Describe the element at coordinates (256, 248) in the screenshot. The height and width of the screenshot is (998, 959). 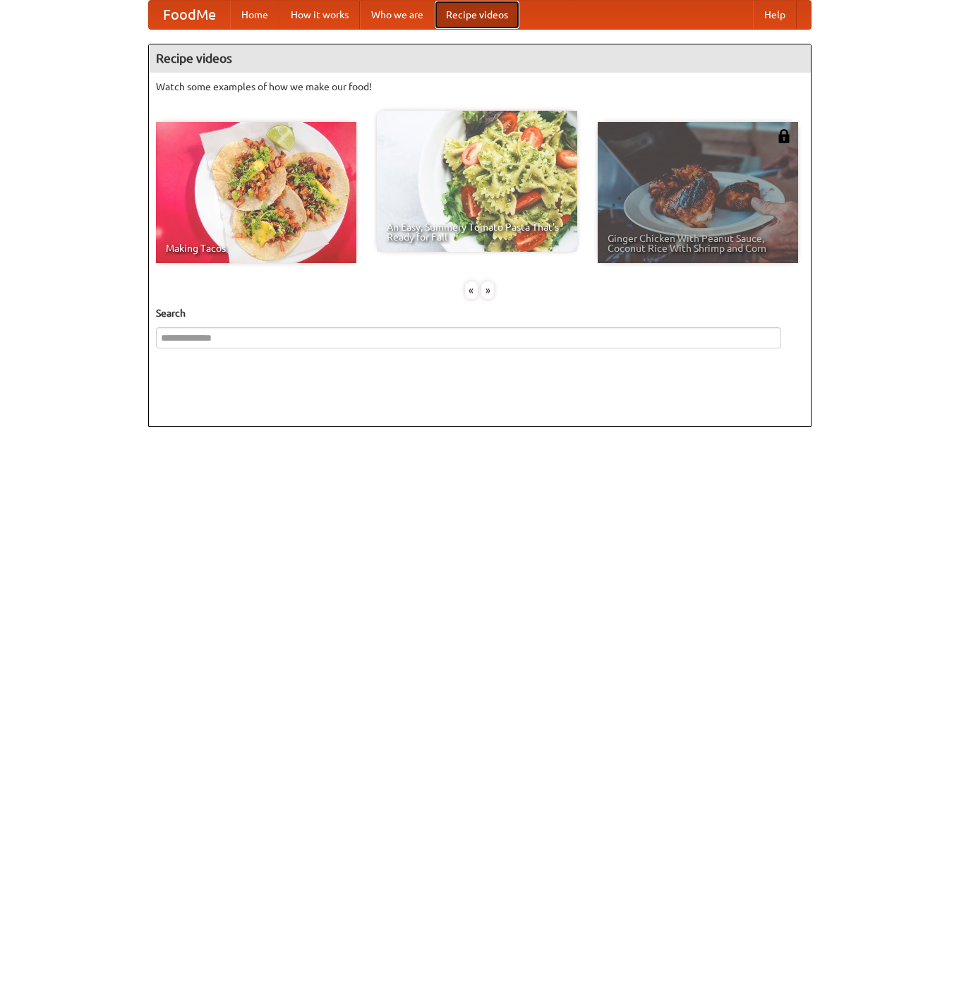
I see `span: Making Tacos` at that location.